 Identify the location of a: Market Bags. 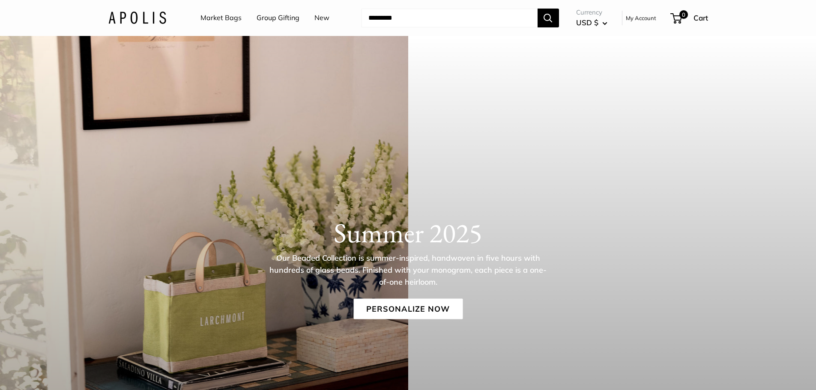
(221, 18).